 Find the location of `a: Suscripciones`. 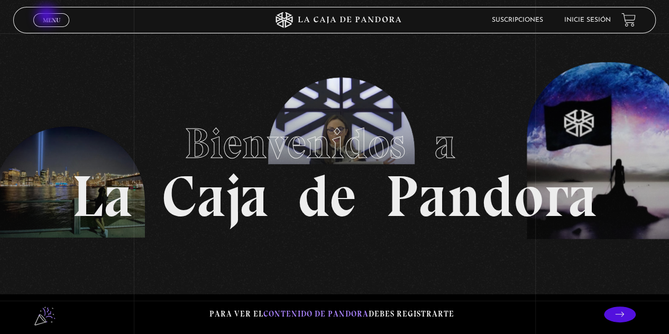

a: Suscripciones is located at coordinates (517, 20).